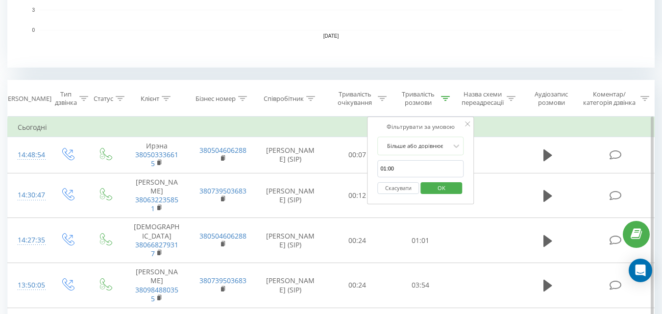  I want to click on text: 3, so click(33, 10).